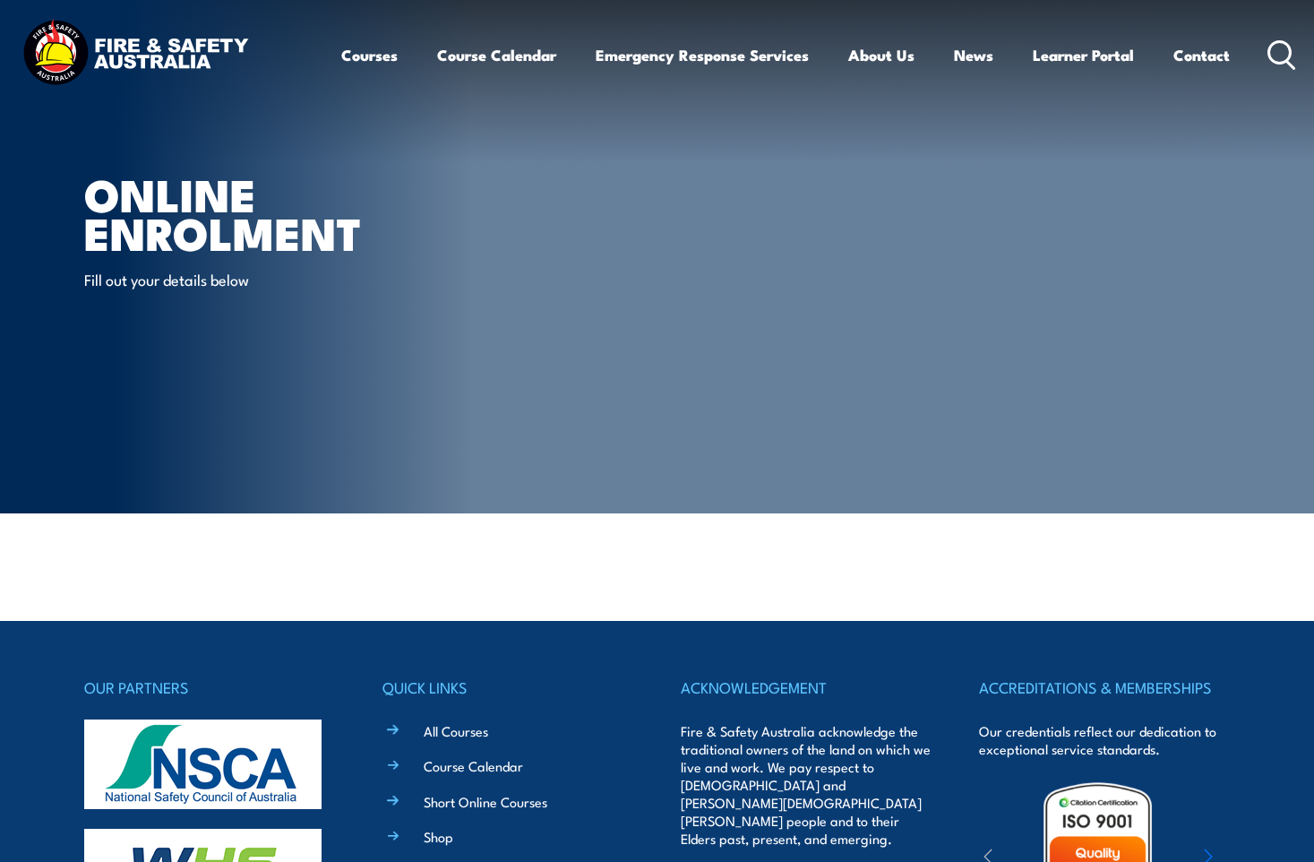 The width and height of the screenshot is (1314, 862). I want to click on h4: OUR PARTNERS, so click(210, 687).